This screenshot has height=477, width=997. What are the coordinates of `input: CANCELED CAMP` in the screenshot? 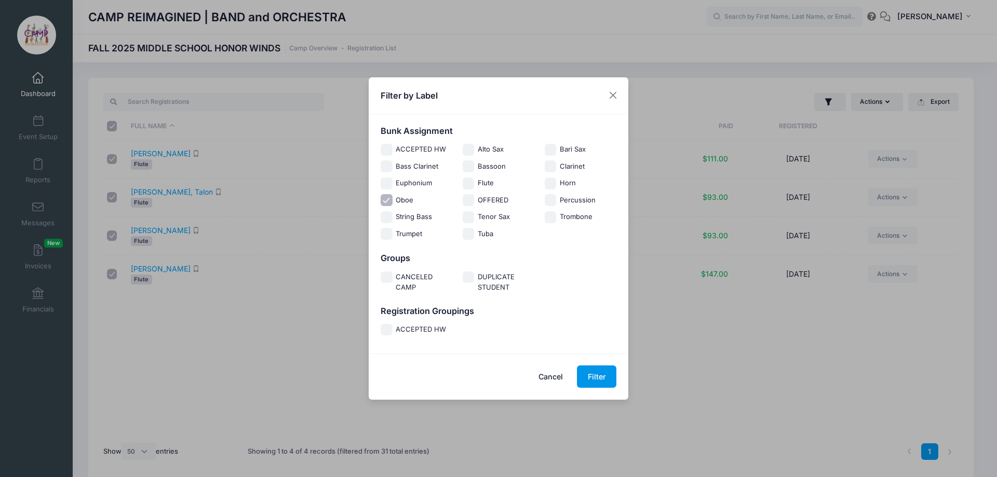 It's located at (386, 277).